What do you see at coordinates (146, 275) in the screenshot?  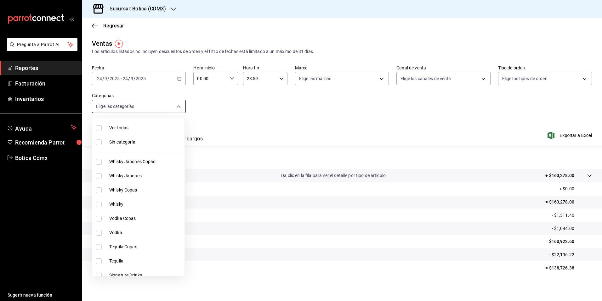 I see `span: Signature Drinks` at bounding box center [146, 275].